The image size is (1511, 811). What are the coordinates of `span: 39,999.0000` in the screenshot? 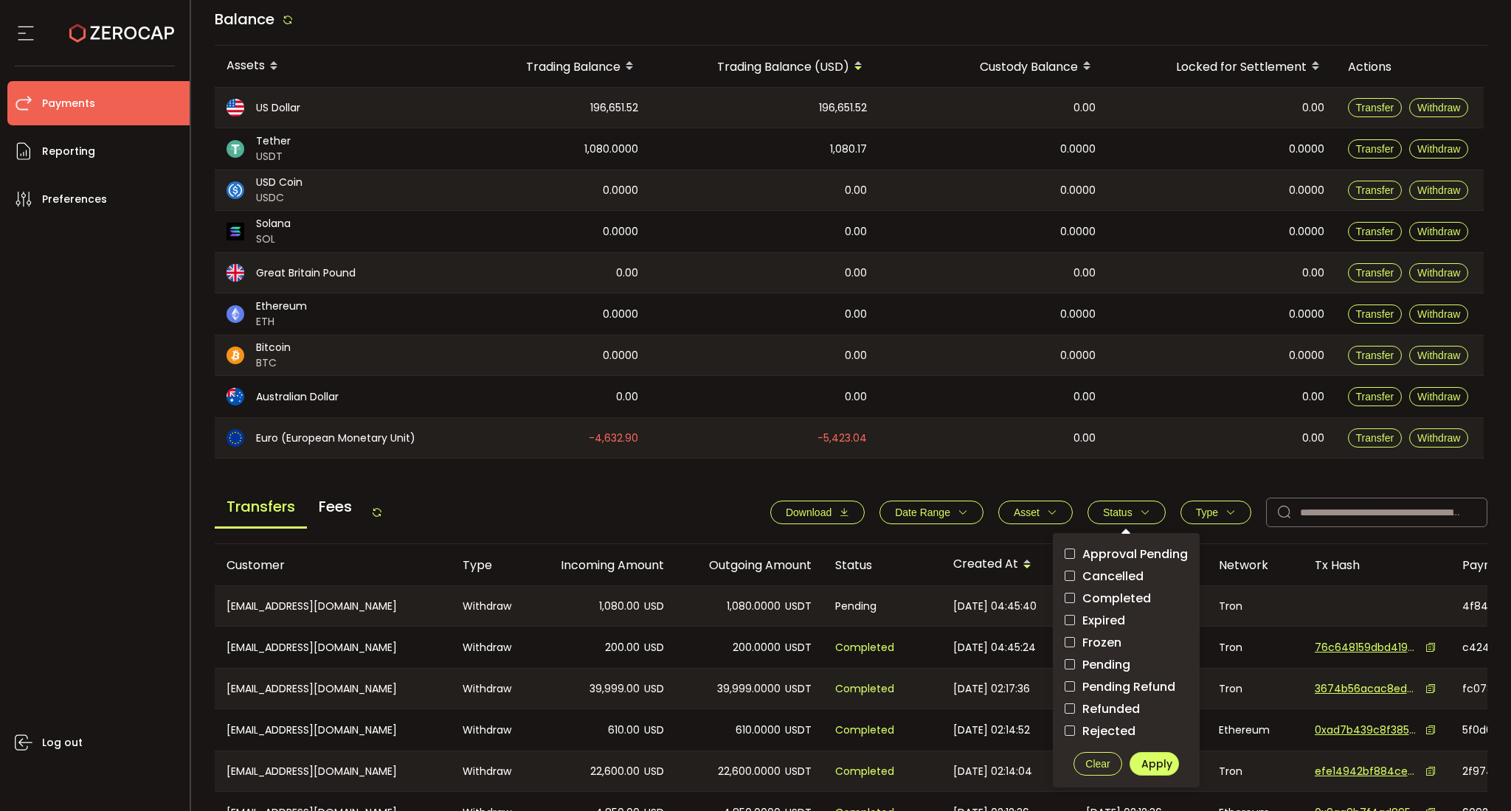 It's located at (749, 689).